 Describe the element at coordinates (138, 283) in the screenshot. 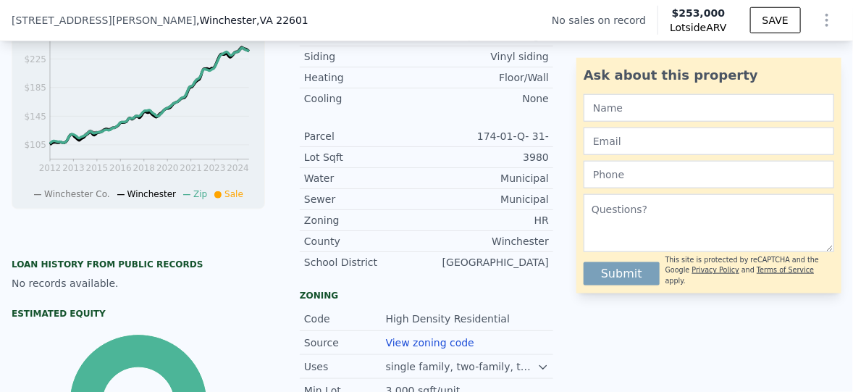

I see `div: No records available.` at that location.